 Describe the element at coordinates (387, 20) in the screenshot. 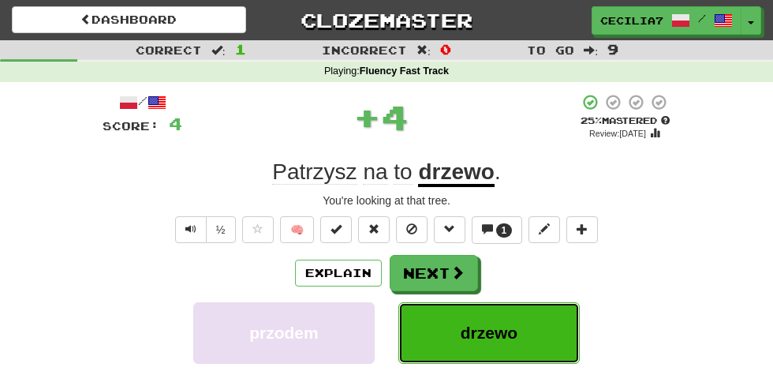

I see `a: Clozemaster` at that location.